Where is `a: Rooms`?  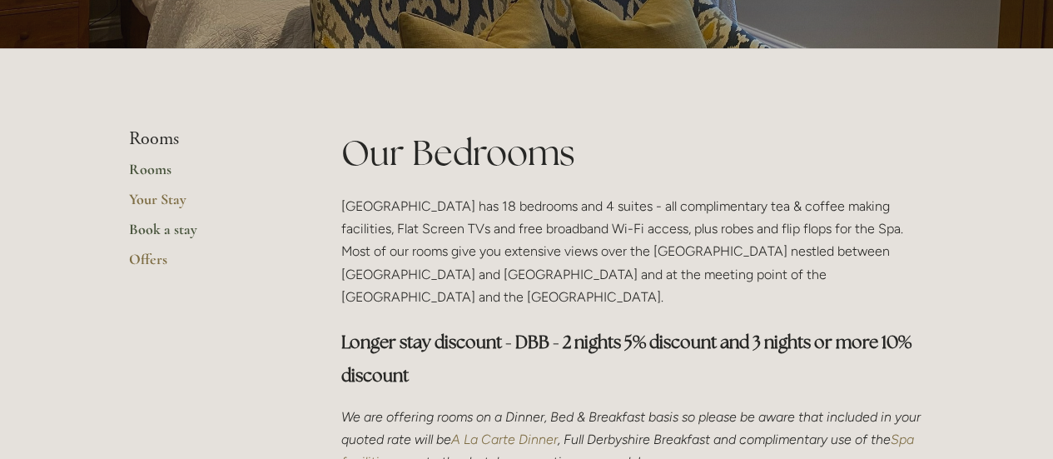 a: Rooms is located at coordinates (208, 175).